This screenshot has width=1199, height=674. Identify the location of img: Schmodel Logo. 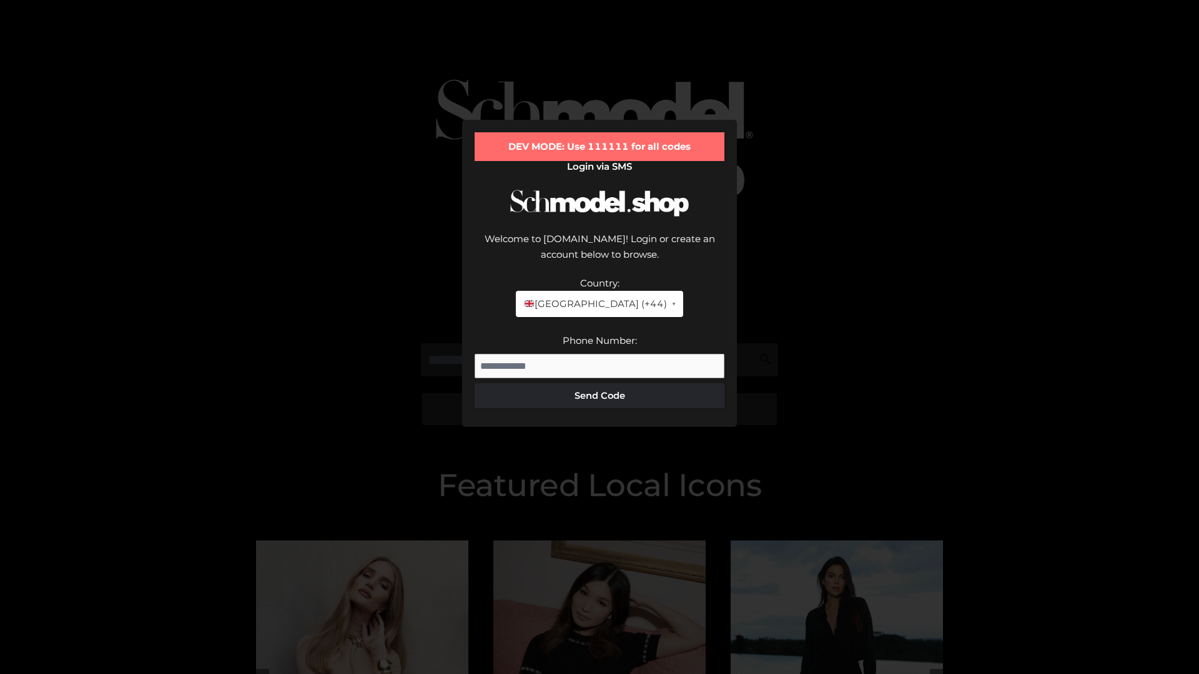
(599, 203).